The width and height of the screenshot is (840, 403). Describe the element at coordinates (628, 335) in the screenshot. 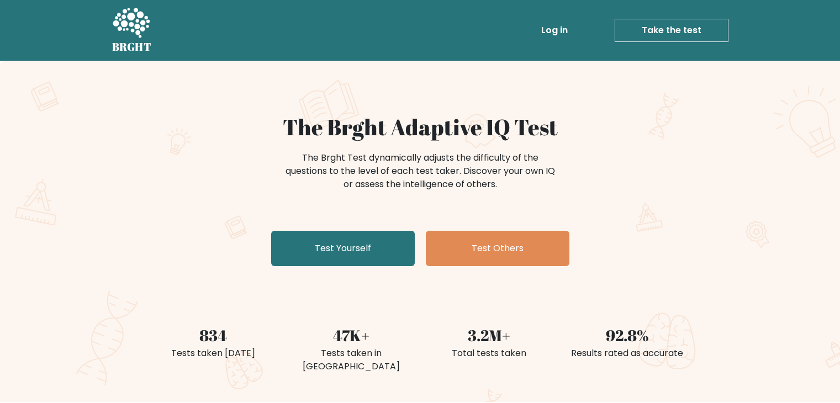

I see `div: 92.8%` at that location.